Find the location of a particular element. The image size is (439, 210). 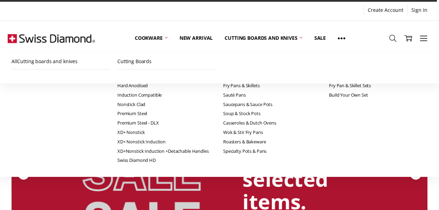

a: Cutting boards and knives is located at coordinates (263, 38).